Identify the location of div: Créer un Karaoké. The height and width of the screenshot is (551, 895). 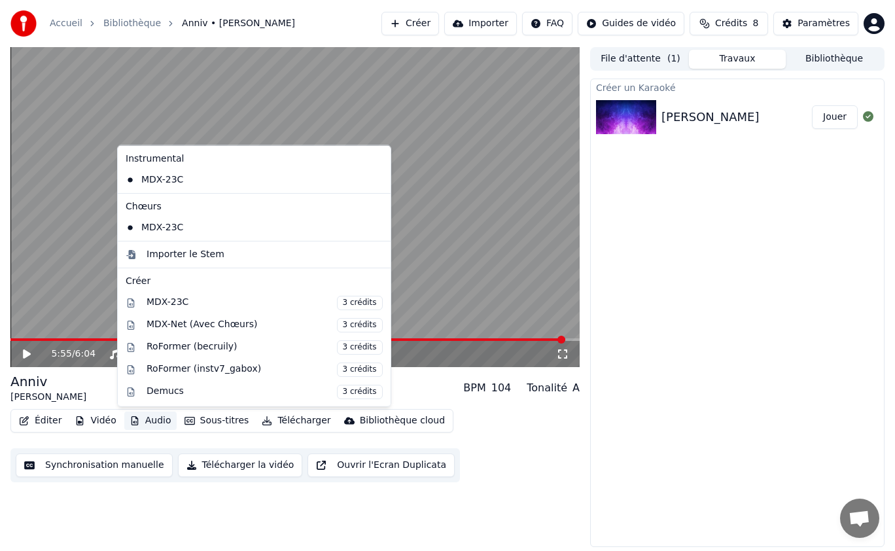
(737, 87).